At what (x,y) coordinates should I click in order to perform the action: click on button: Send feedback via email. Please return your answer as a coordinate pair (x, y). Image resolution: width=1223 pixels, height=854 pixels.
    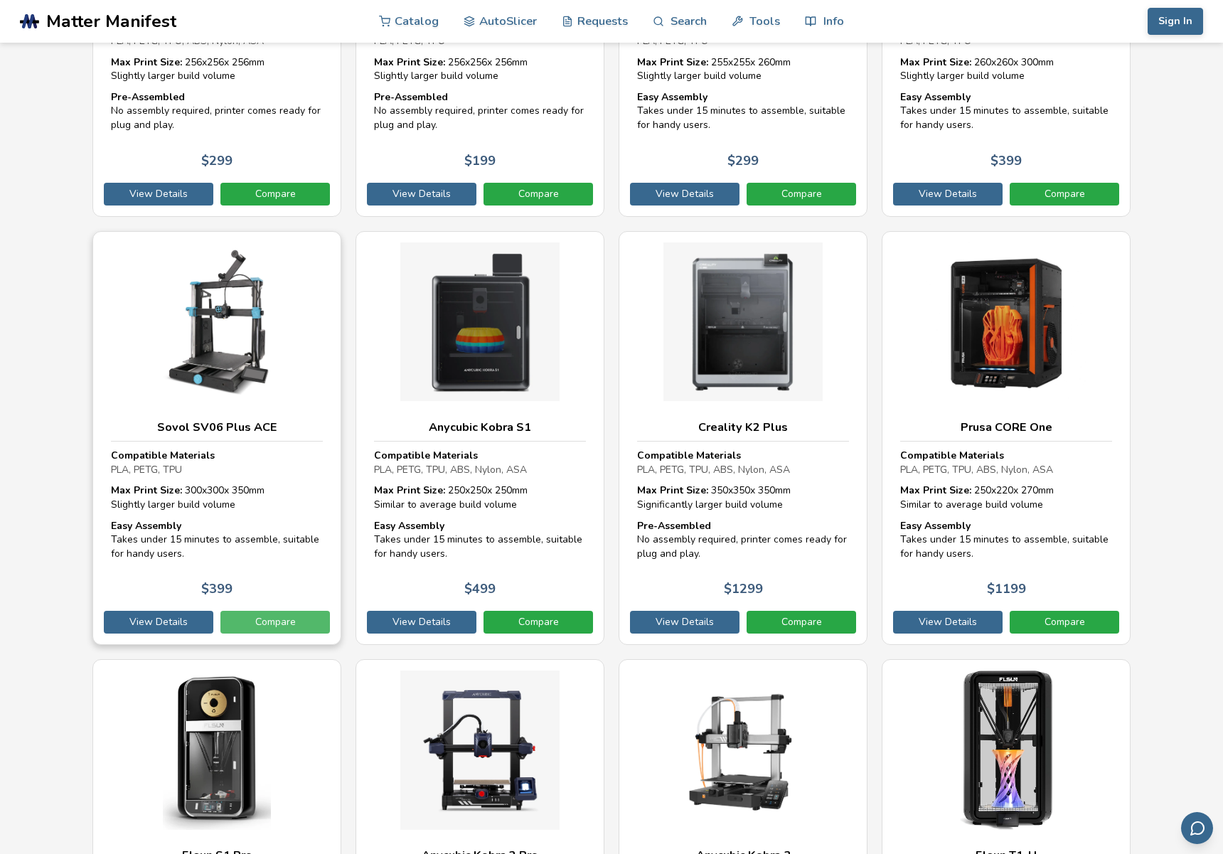
    Looking at the image, I should click on (1196, 827).